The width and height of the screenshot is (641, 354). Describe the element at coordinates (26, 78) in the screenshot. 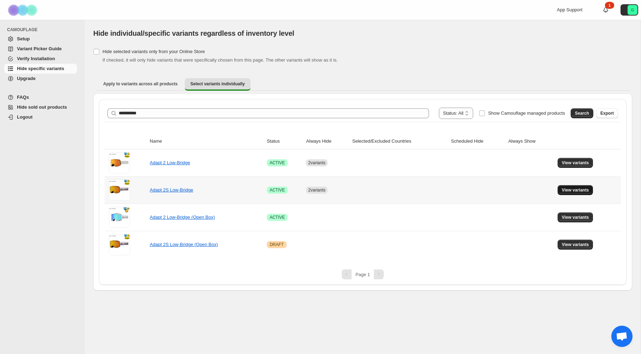

I see `span: Upgrade` at that location.